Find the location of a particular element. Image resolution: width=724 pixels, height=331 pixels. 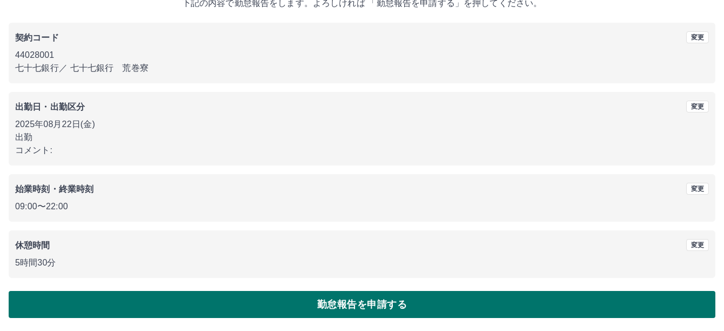

p: 5時間30分 is located at coordinates (362, 263).